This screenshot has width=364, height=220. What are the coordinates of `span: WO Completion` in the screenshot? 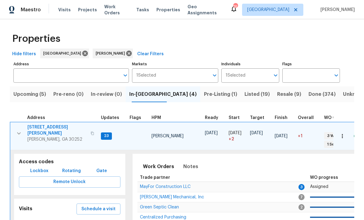 It's located at (341, 118).